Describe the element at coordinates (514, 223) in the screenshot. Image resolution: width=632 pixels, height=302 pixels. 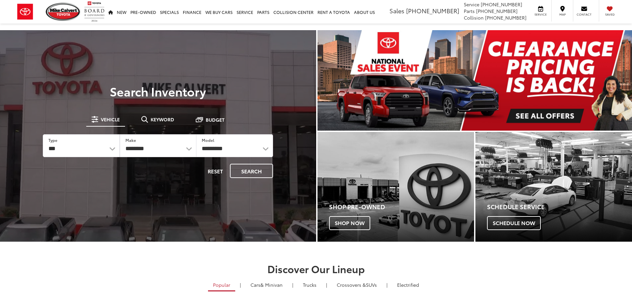
I see `span: Schedule Now` at that location.